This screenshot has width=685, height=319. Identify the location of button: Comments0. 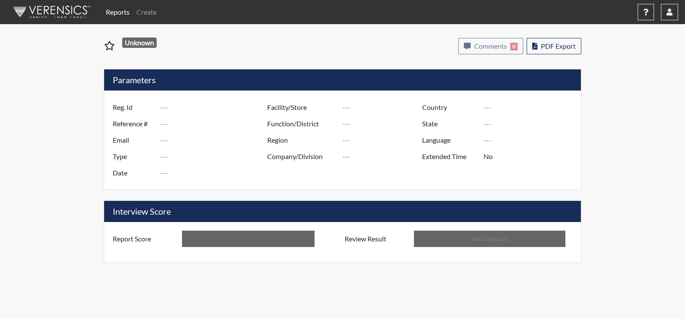
(491, 46).